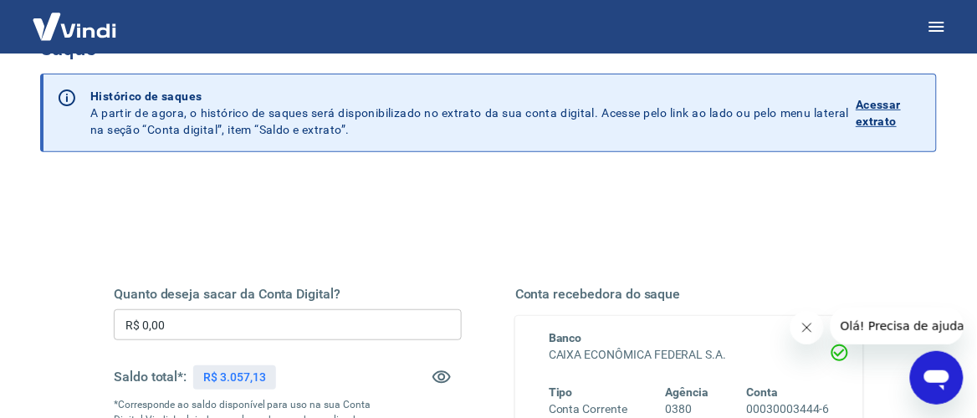  Describe the element at coordinates (588, 409) in the screenshot. I see `h6: Conta Corrente` at that location.